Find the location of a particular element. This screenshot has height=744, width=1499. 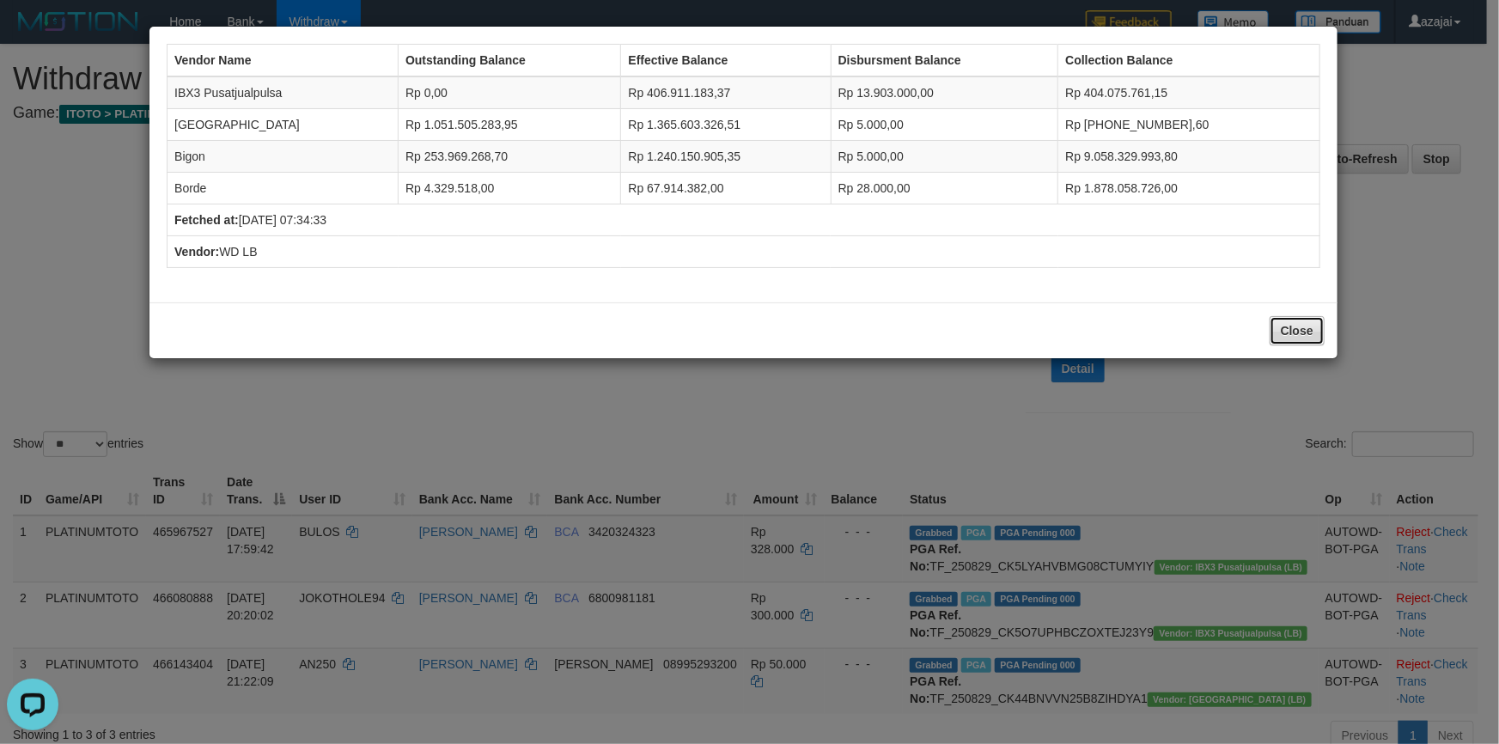

th: Outstanding Balance is located at coordinates (509, 61).